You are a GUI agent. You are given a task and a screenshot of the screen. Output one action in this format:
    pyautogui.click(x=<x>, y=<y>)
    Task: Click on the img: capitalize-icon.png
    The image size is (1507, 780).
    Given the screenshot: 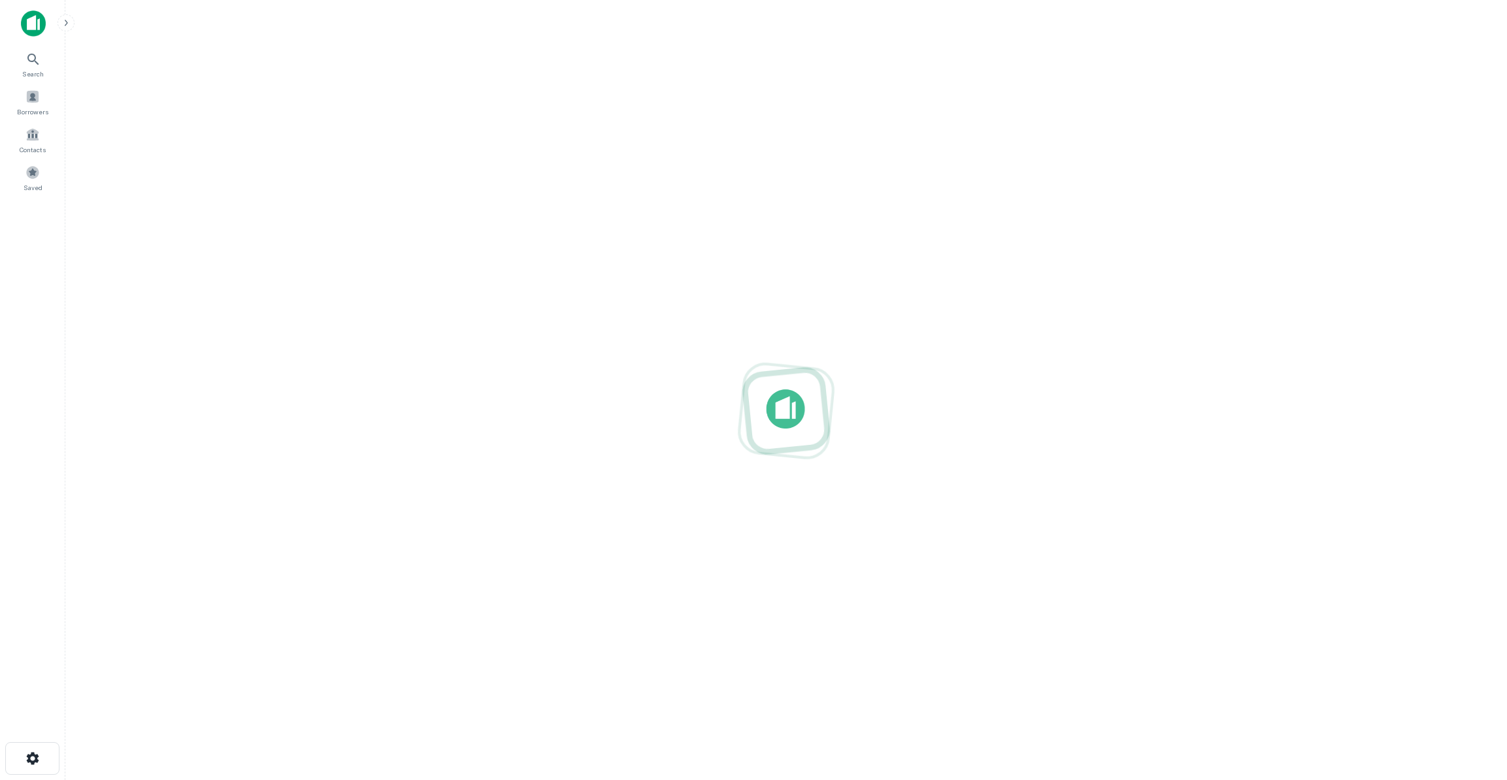 What is the action you would take?
    pyautogui.click(x=33, y=24)
    